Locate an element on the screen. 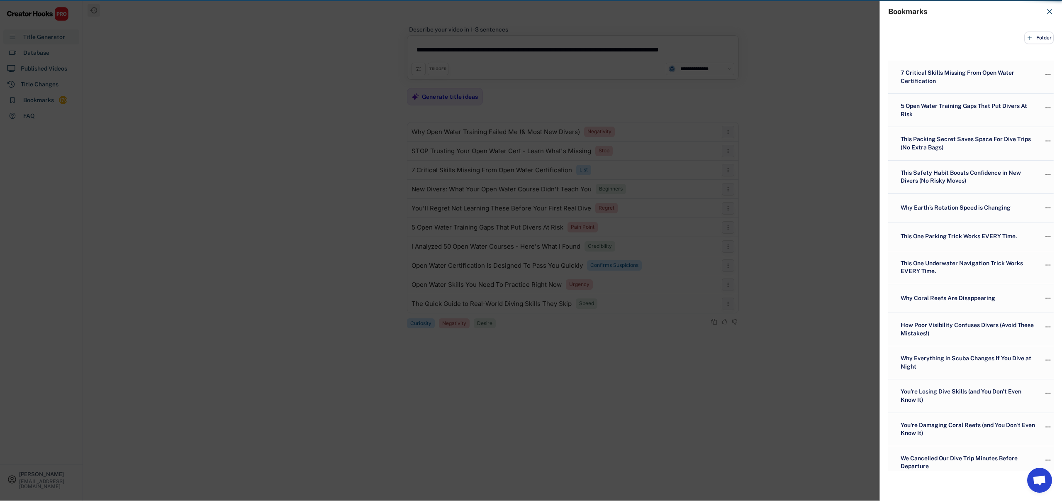 This screenshot has width=1062, height=501. div: You're Damaging Coral Reefs (and You Don't Even Know It) is located at coordinates (967, 429).